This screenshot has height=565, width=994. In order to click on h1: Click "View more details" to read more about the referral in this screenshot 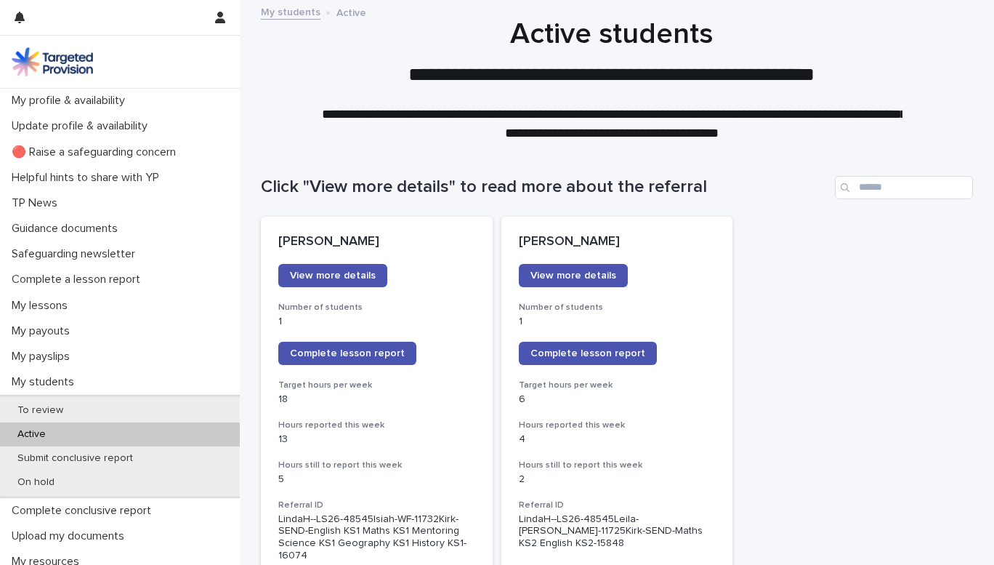, I will do `click(545, 187)`.